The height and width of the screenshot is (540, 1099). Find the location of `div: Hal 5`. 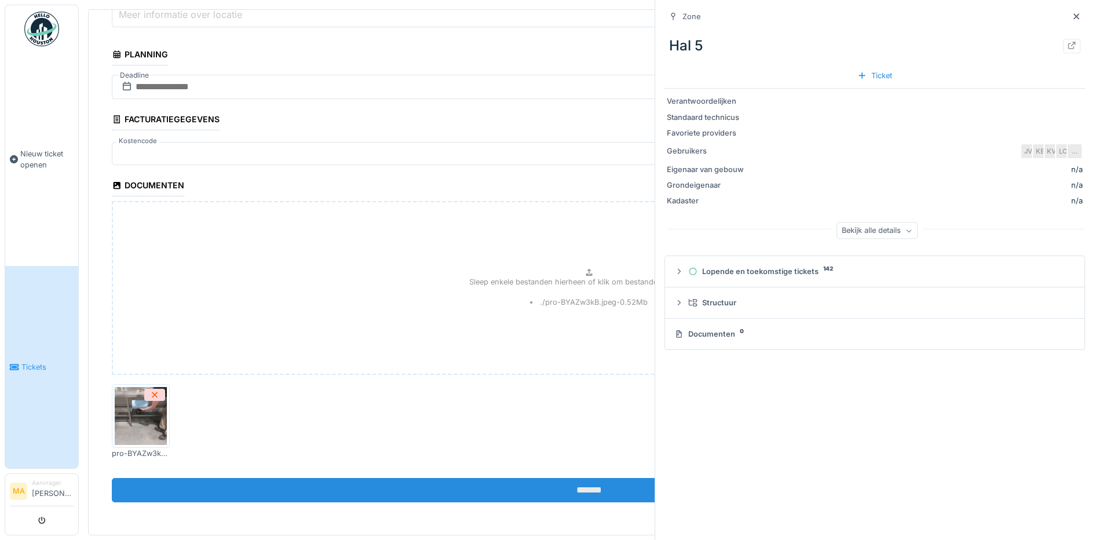

div: Hal 5 is located at coordinates (875, 46).